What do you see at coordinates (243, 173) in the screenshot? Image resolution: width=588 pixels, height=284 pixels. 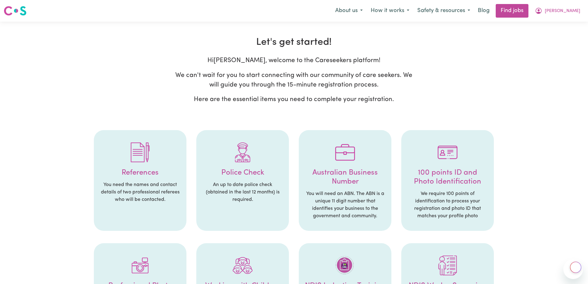 I see `h4: Police Check` at bounding box center [243, 173].